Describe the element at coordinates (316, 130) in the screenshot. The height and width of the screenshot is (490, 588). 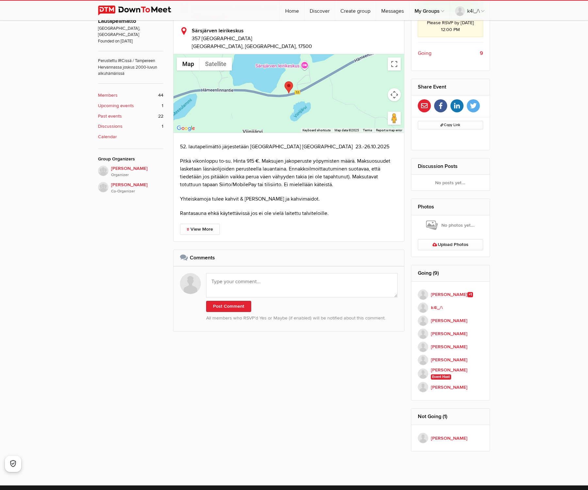
I see `button: Keyboard shortcuts` at that location.